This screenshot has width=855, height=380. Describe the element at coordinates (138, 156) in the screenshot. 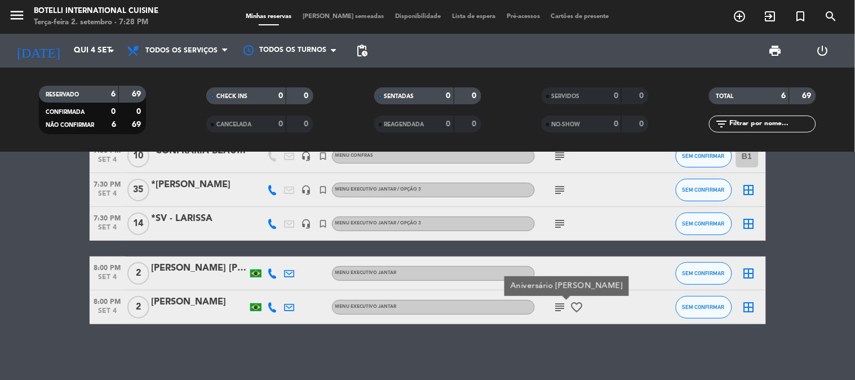

I see `span: 10` at that location.